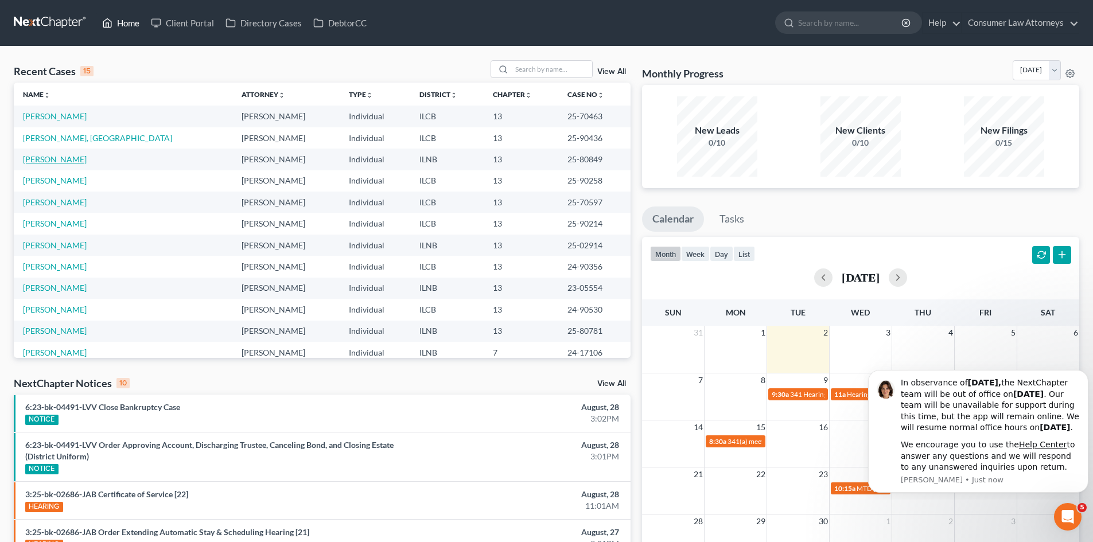 This screenshot has height=542, width=1093. Describe the element at coordinates (701, 381) in the screenshot. I see `span: 7` at that location.